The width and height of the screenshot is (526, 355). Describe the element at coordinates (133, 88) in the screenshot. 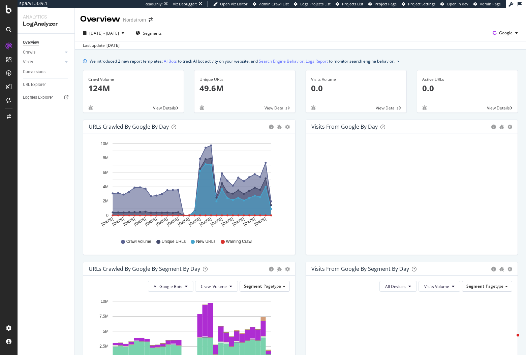

I see `p: 124M` at that location.